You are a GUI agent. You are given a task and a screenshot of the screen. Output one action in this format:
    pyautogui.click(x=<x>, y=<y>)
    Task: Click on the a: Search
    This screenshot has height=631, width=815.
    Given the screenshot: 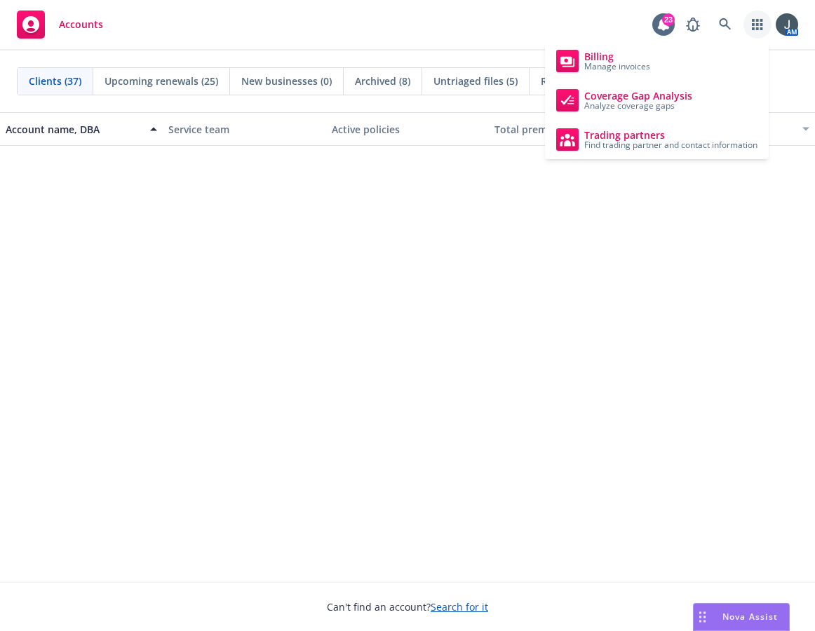 What is the action you would take?
    pyautogui.click(x=725, y=25)
    